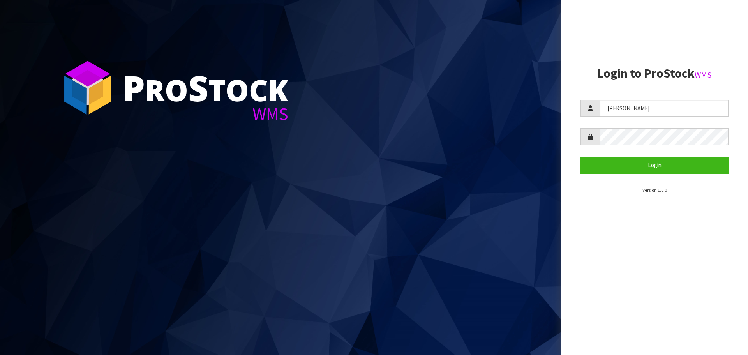 The height and width of the screenshot is (355, 748). What do you see at coordinates (655, 73) in the screenshot?
I see `h2: Login to ProStock` at bounding box center [655, 73].